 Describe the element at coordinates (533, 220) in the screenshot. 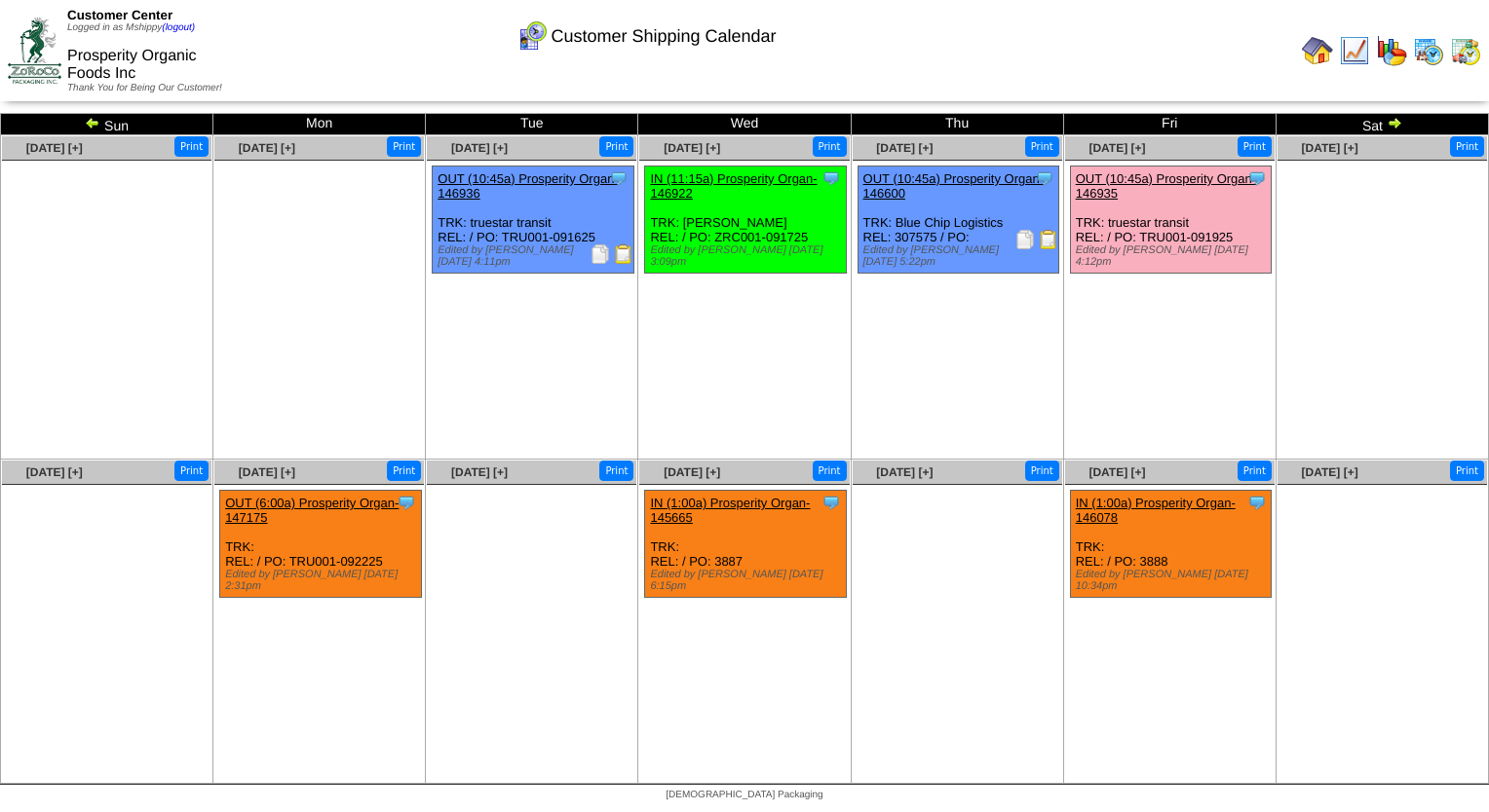

I see `div: TRK: truestar transit REL: / PO: TRU001-091625` at that location.